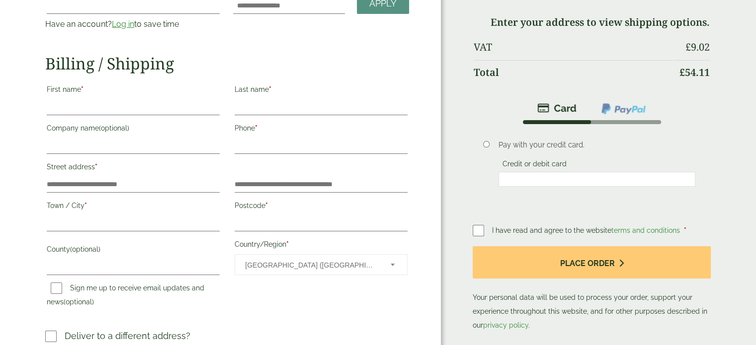 Image resolution: width=756 pixels, height=345 pixels. Describe the element at coordinates (133, 251) in the screenshot. I see `label: County` at that location.